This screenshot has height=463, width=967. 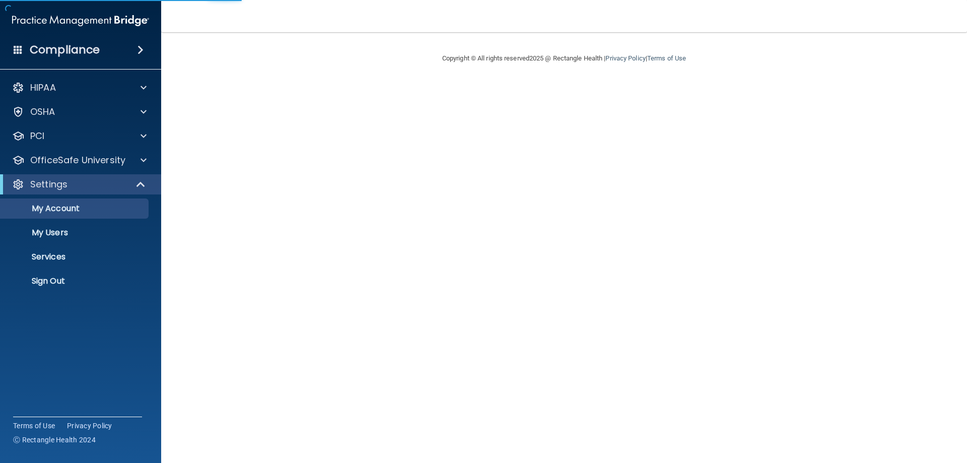 I want to click on p: Sign Out, so click(x=75, y=281).